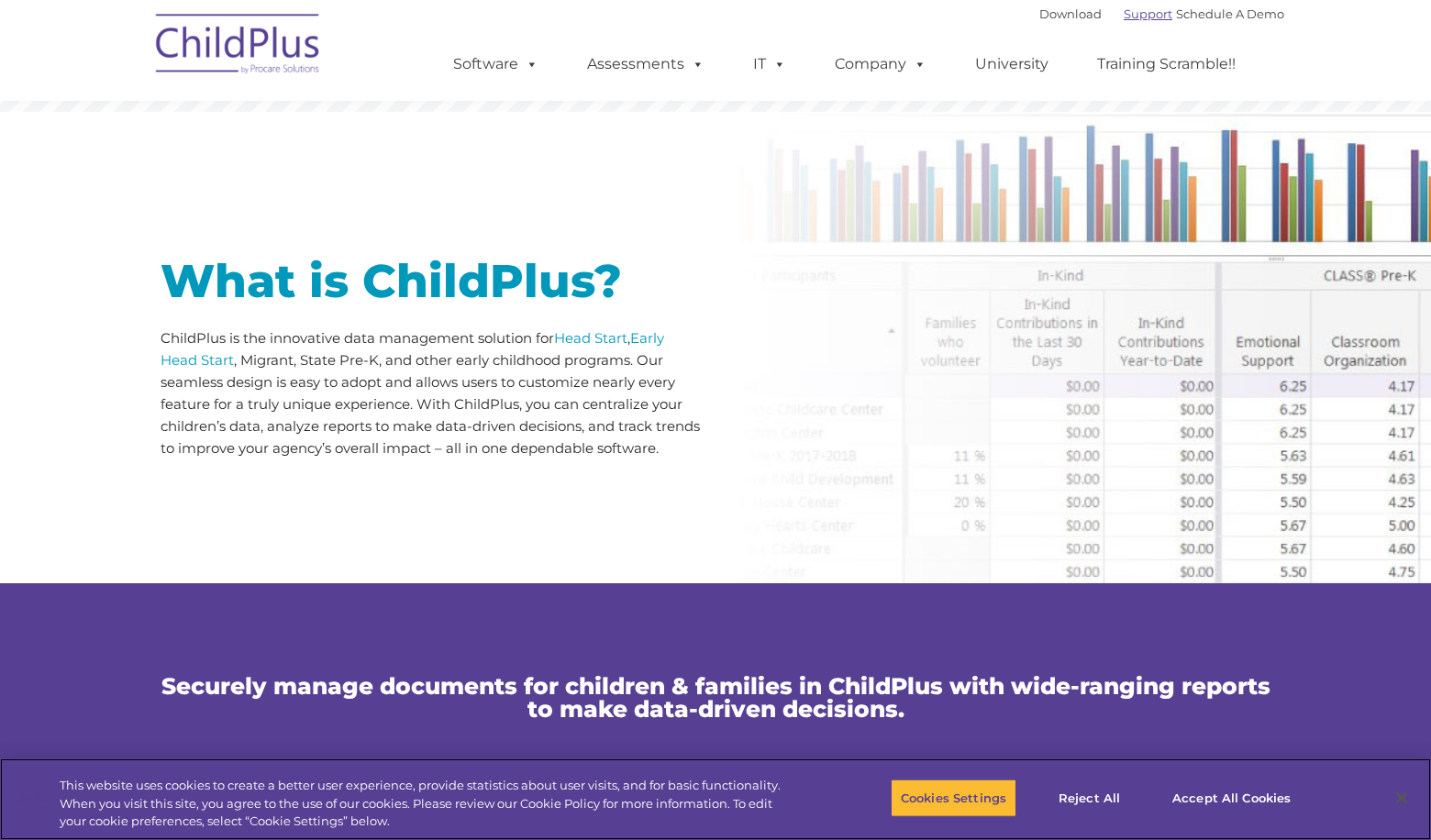  What do you see at coordinates (716, 697) in the screenshot?
I see `span: Securely manage documents for children & families in ChildPlus with wide-ranging reports to make ...` at bounding box center [716, 697].